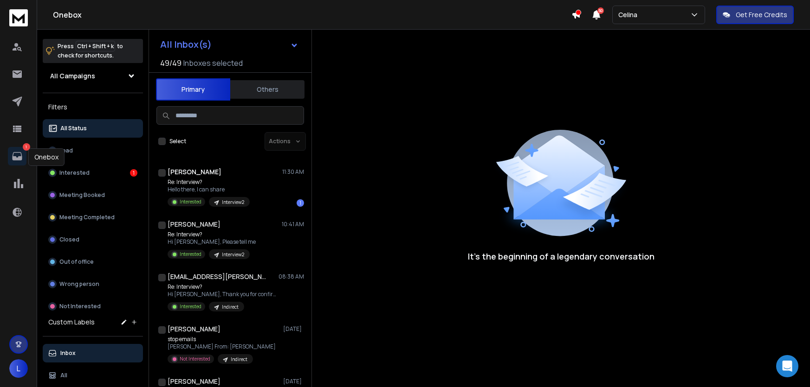 This screenshot has height=387, width=810. What do you see at coordinates (312, 15) in the screenshot?
I see `h1: Onebox` at bounding box center [312, 15].